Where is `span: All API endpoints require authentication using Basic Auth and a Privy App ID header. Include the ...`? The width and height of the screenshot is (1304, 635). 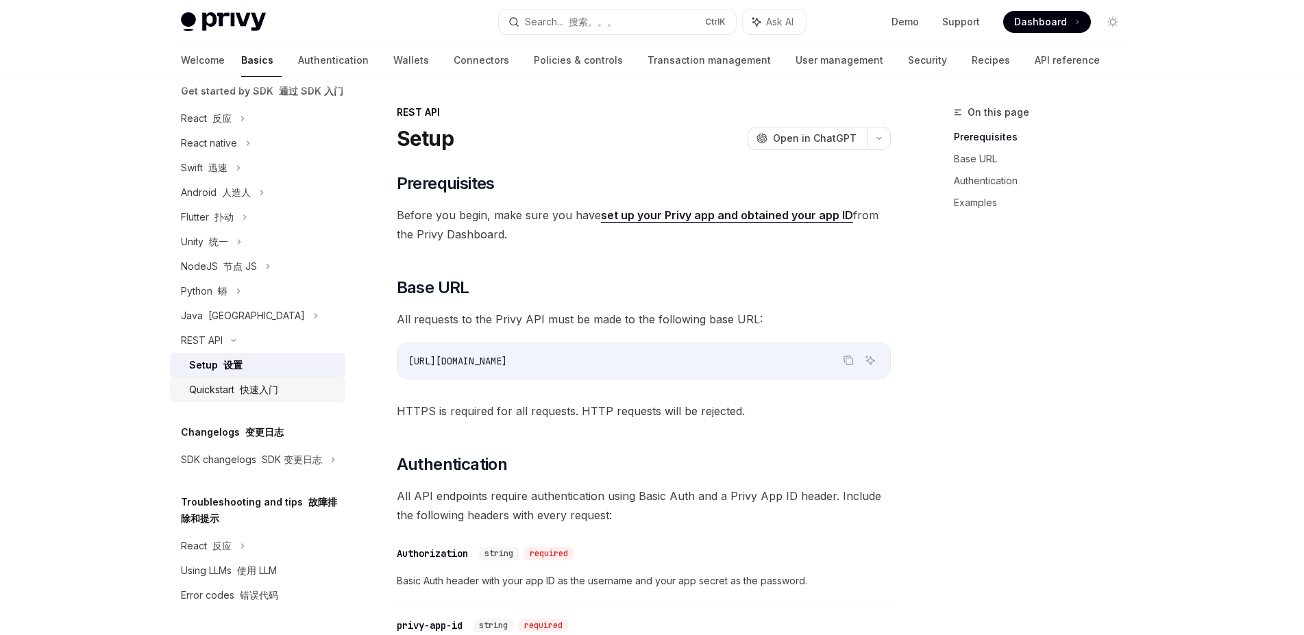
span: All API endpoints require authentication using Basic Auth and a Privy App ID header. Include the ... is located at coordinates (643, 506).